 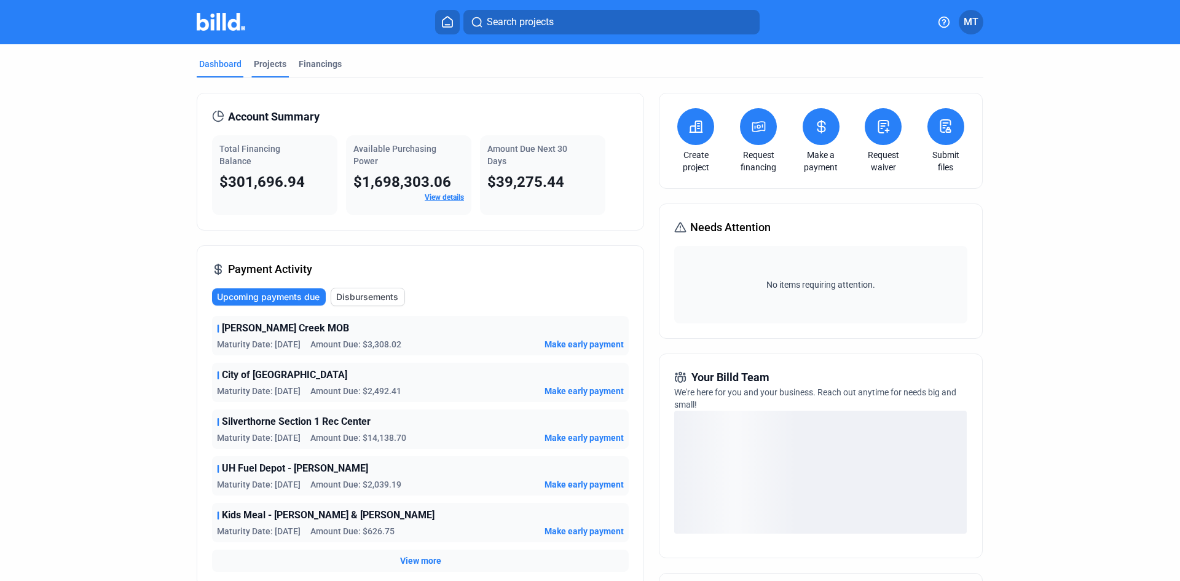 I want to click on button: Disbursements, so click(x=367, y=297).